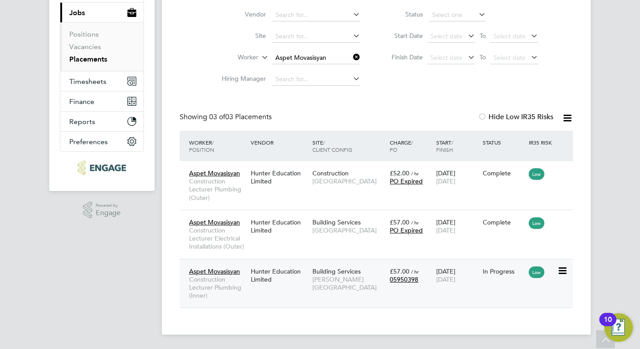 The height and width of the screenshot is (349, 640). Describe the element at coordinates (102, 168) in the screenshot. I see `a: Go to home page` at that location.